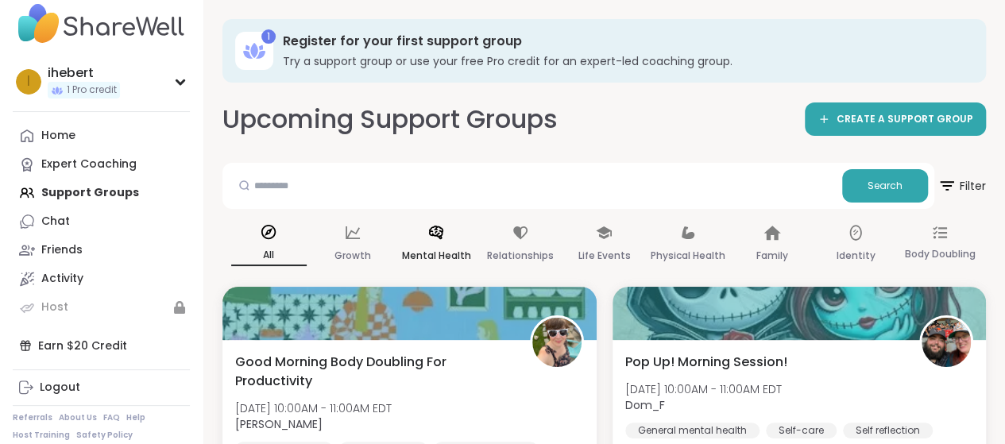 The width and height of the screenshot is (1005, 444). Describe the element at coordinates (896, 119) in the screenshot. I see `a: CREATE A SUPPORT GROUP` at that location.